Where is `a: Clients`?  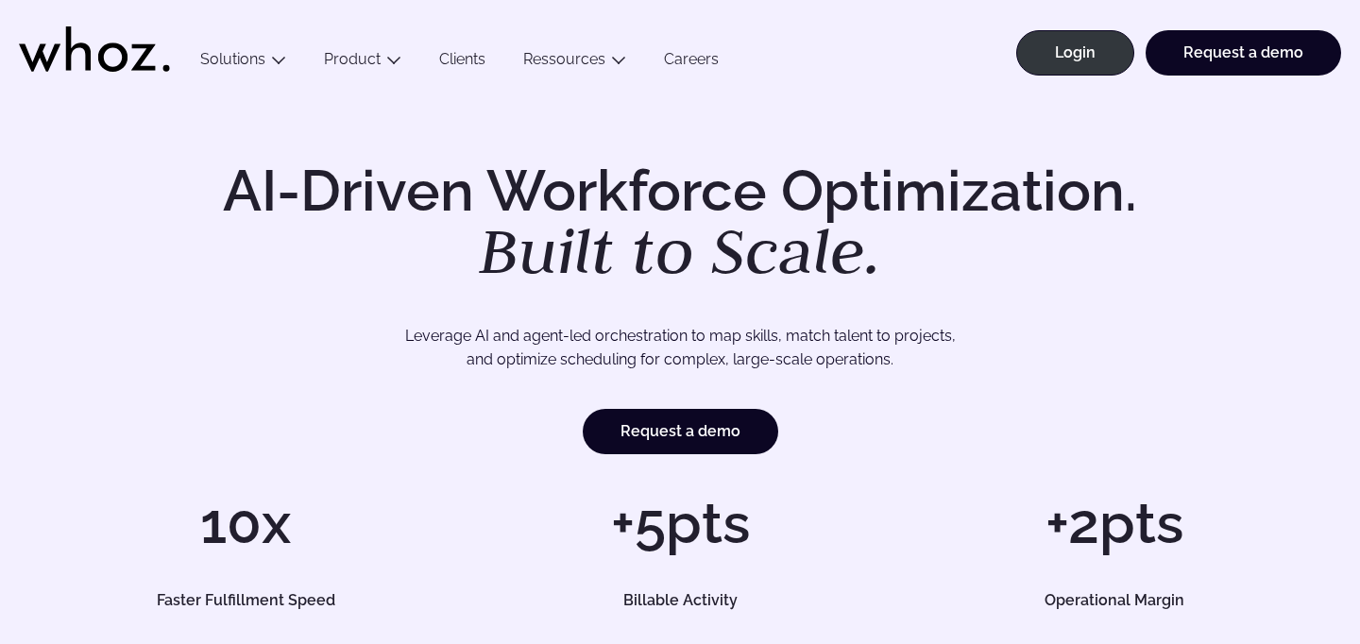
a: Clients is located at coordinates (462, 62).